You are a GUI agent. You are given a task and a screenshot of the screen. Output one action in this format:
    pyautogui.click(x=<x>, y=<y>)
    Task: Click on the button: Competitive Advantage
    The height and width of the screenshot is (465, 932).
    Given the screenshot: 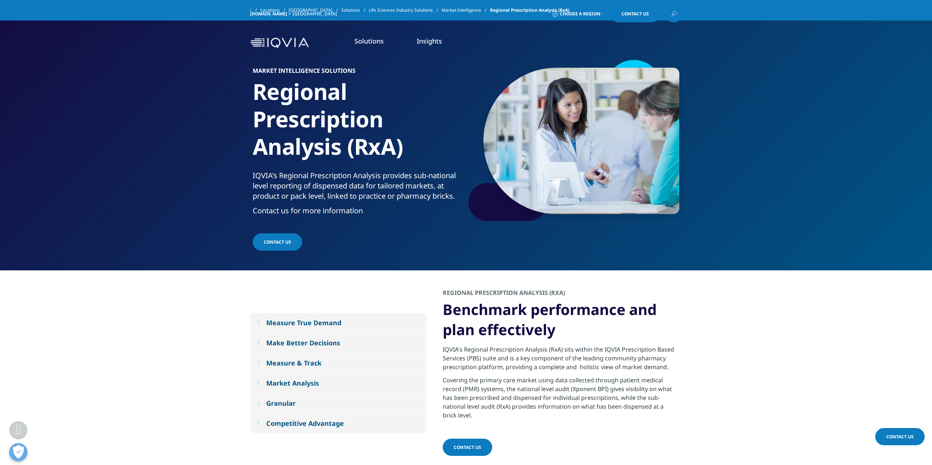 What is the action you would take?
    pyautogui.click(x=338, y=424)
    